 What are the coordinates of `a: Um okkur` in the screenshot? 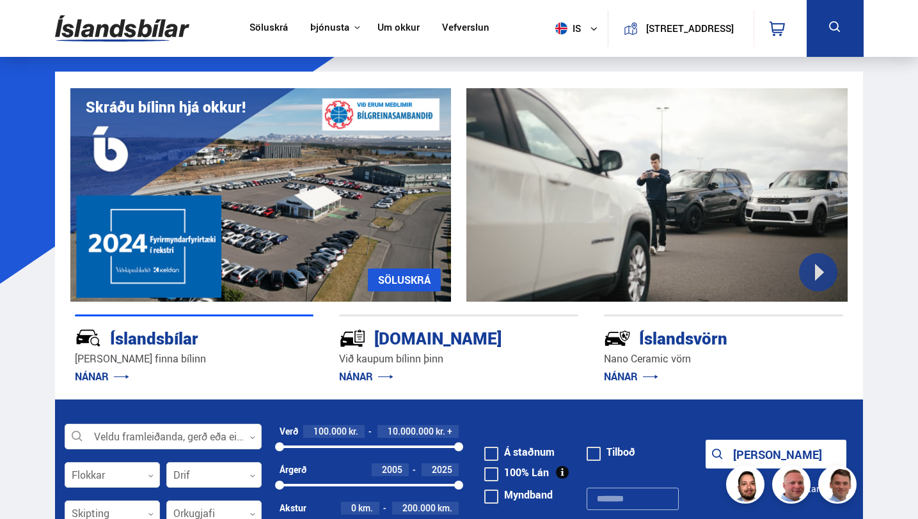 It's located at (398, 28).